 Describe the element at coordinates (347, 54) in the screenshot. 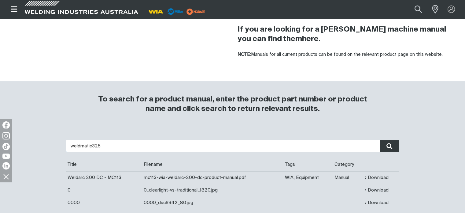

I see `p: Manuals for all current products can be found on the relevant product page on this website.` at that location.